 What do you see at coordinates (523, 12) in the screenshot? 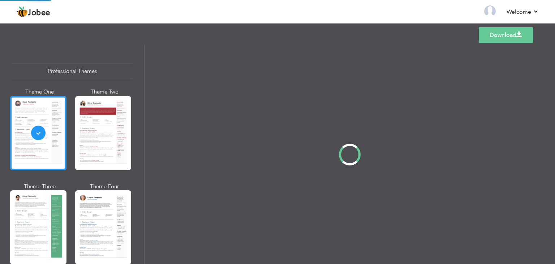
I see `a: Welcome` at bounding box center [523, 12].